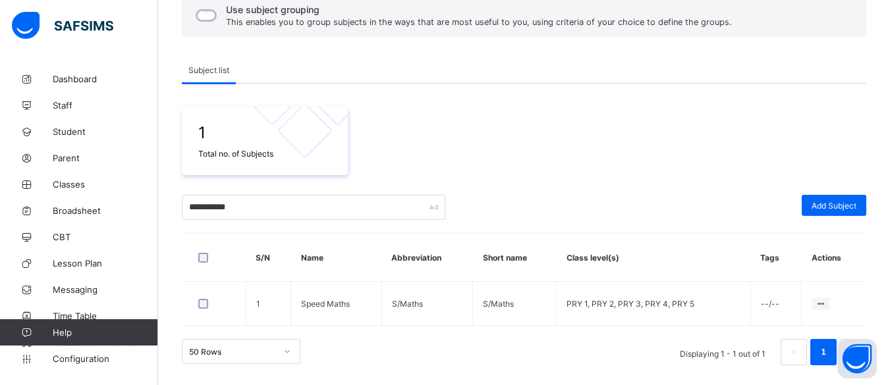 Image resolution: width=890 pixels, height=385 pixels. Describe the element at coordinates (794, 352) in the screenshot. I see `li: 上一页` at that location.